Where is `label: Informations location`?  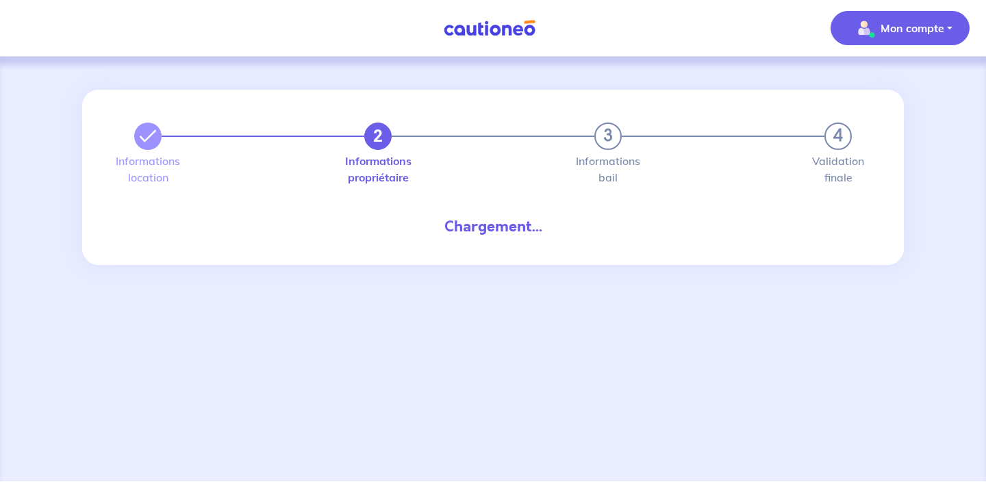 label: Informations location is located at coordinates (148, 169).